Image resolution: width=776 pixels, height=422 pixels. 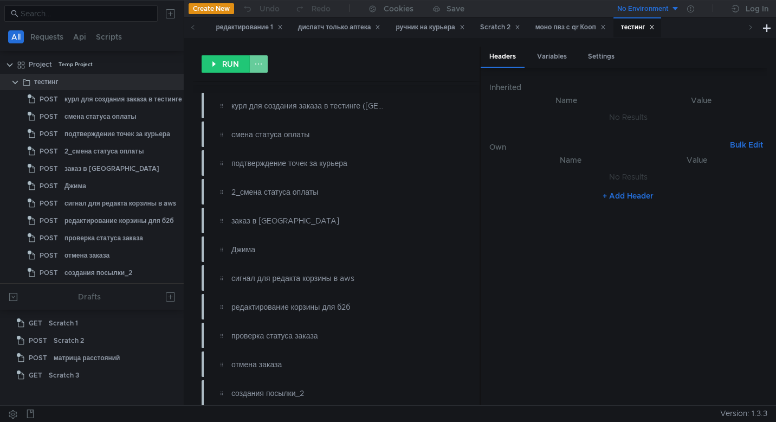 What do you see at coordinates (743, 413) in the screenshot?
I see `span: Version: 1.3.3` at bounding box center [743, 413].